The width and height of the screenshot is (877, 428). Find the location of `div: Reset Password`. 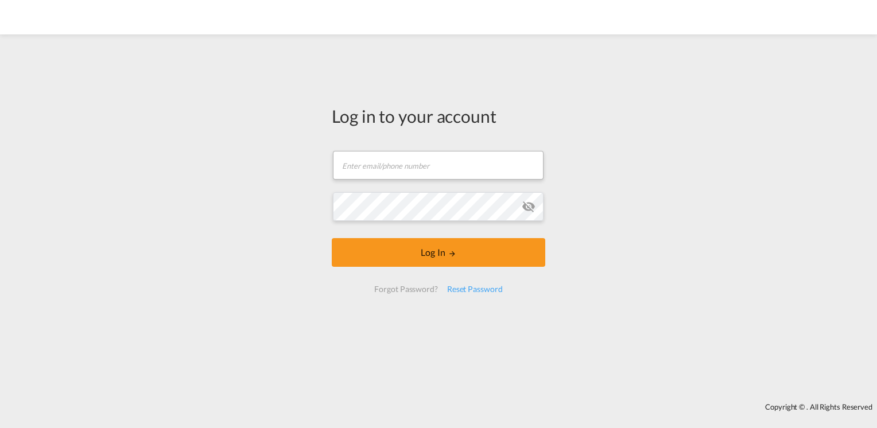

div: Reset Password is located at coordinates (475, 289).